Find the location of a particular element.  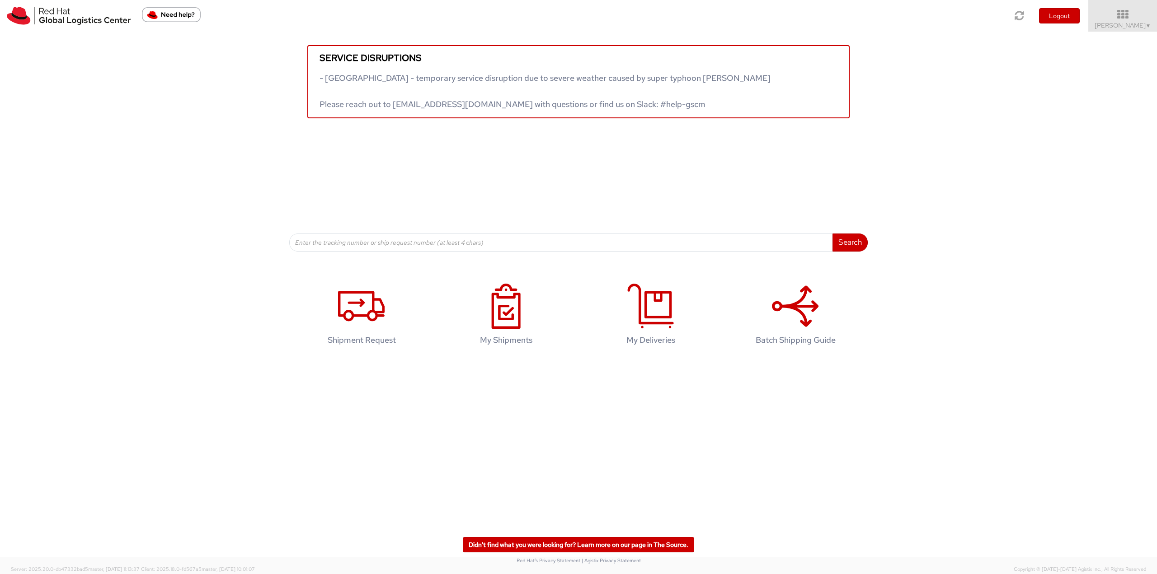

a: | Agistix Privacy Statement is located at coordinates (611, 561).